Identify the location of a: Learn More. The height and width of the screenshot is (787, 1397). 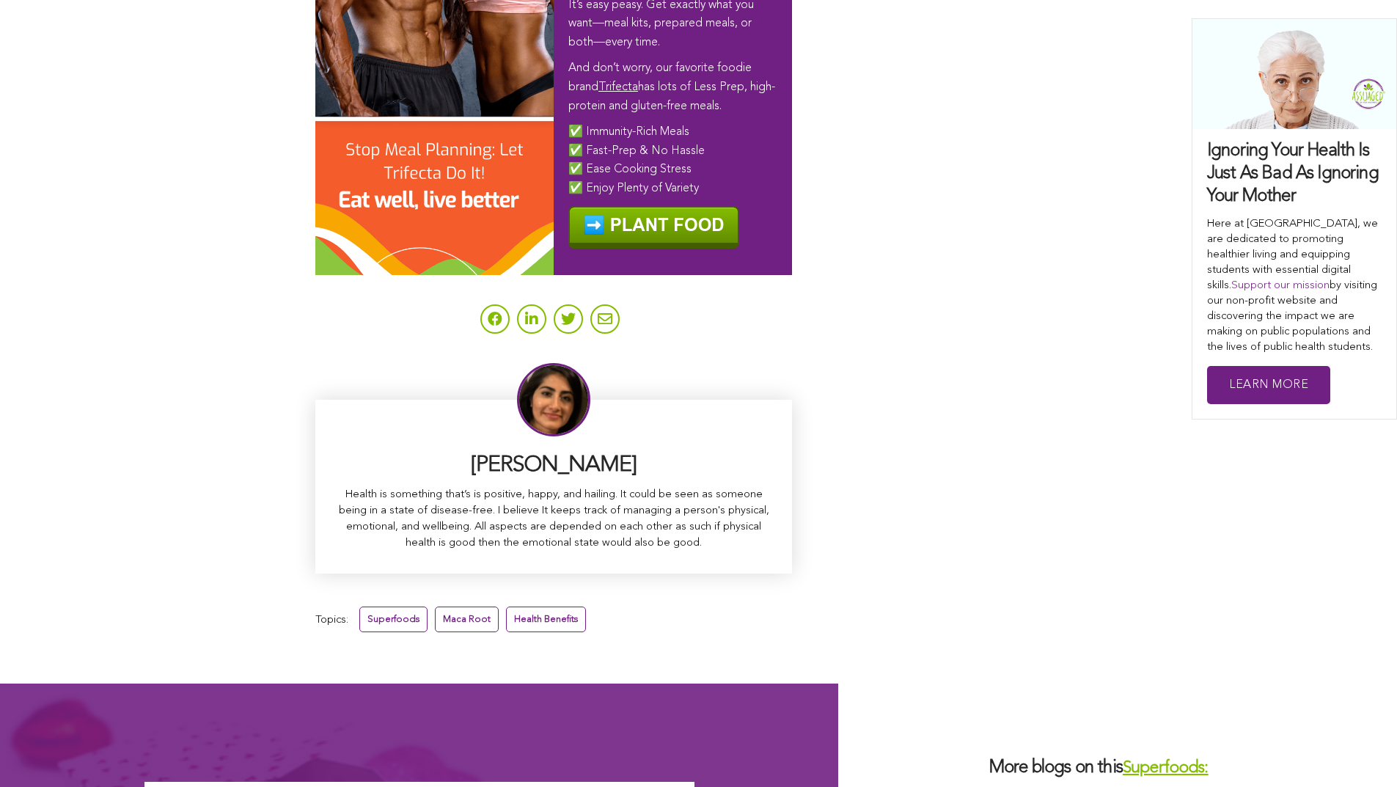
(1269, 385).